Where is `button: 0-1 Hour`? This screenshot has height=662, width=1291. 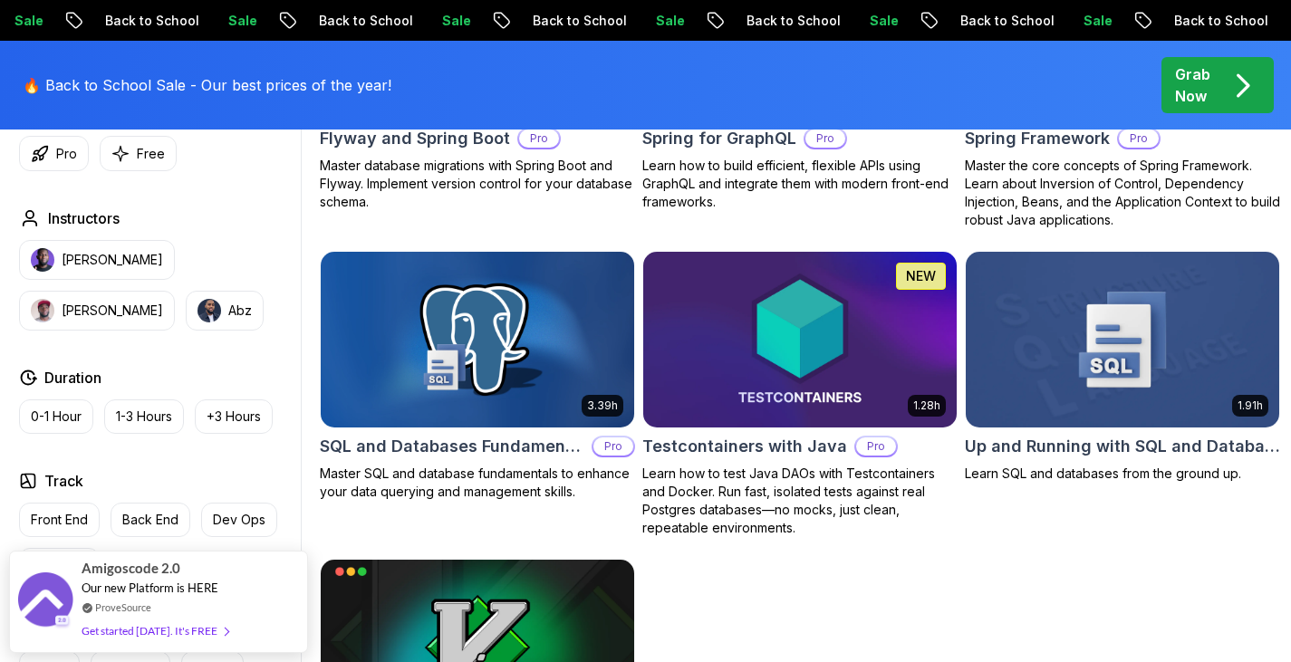 button: 0-1 Hour is located at coordinates (56, 417).